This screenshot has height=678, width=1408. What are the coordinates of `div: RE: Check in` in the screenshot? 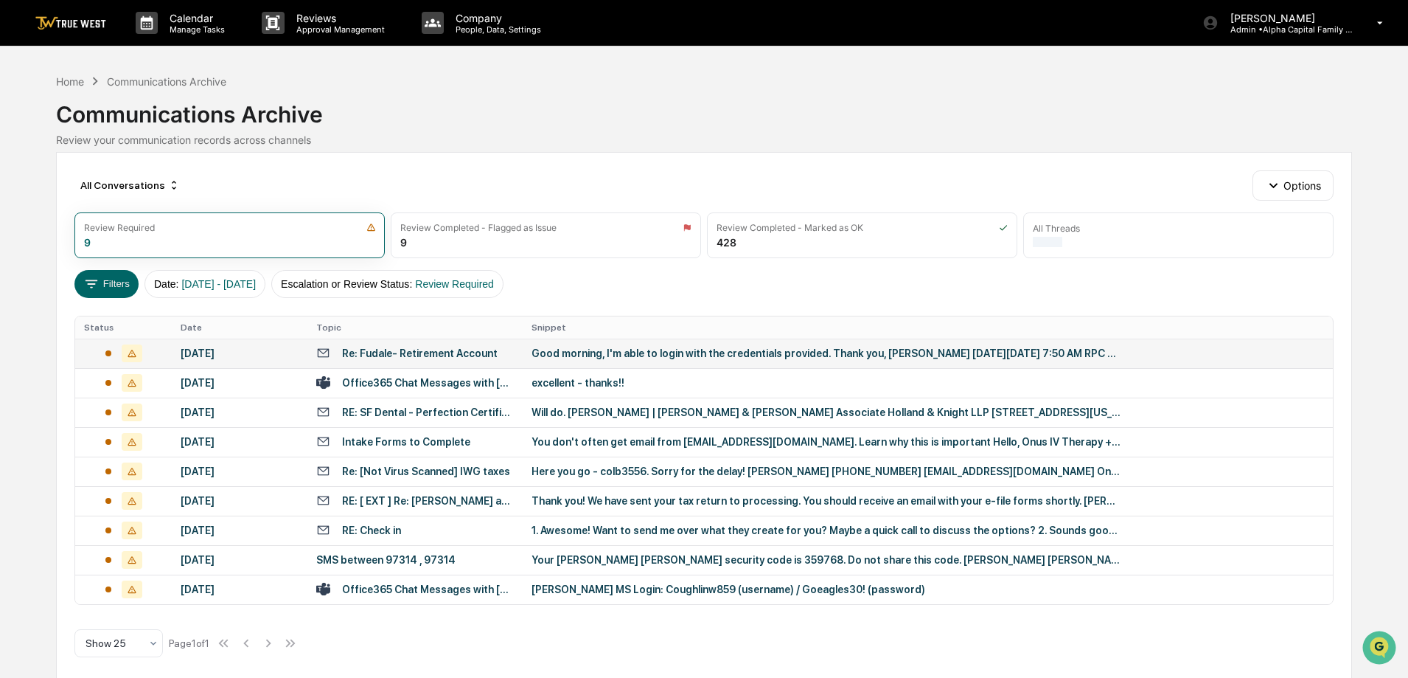 It's located at (372, 530).